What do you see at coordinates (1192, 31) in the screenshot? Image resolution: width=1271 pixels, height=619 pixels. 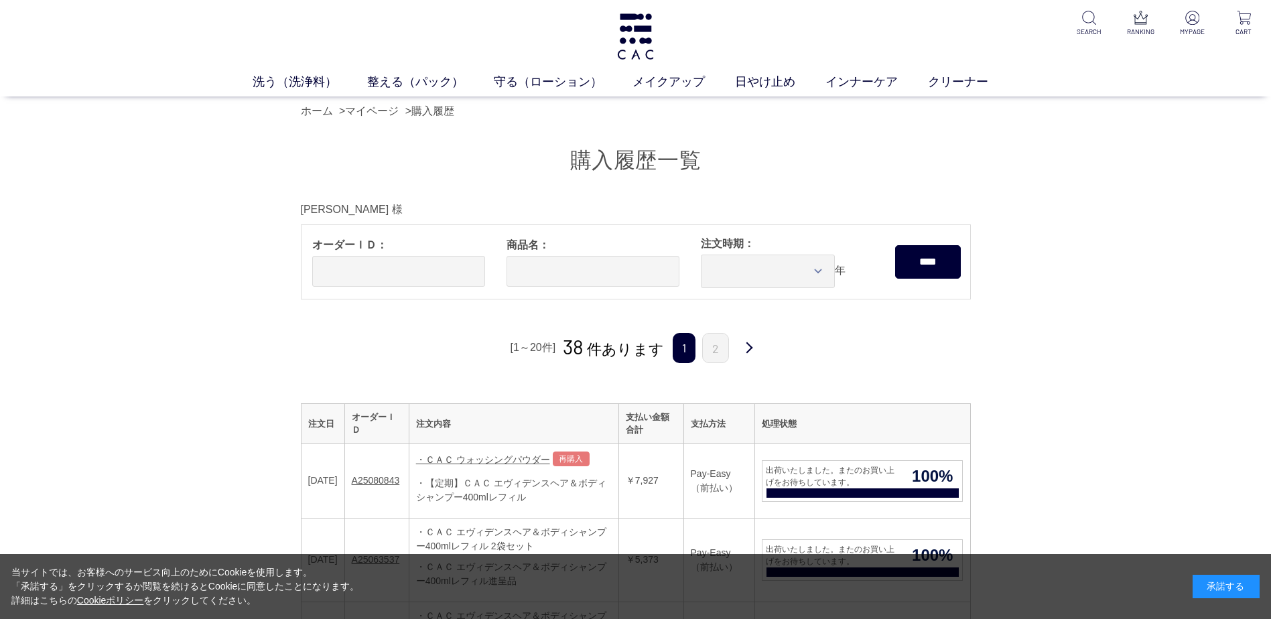 I see `p: MYPAGE` at bounding box center [1192, 31].